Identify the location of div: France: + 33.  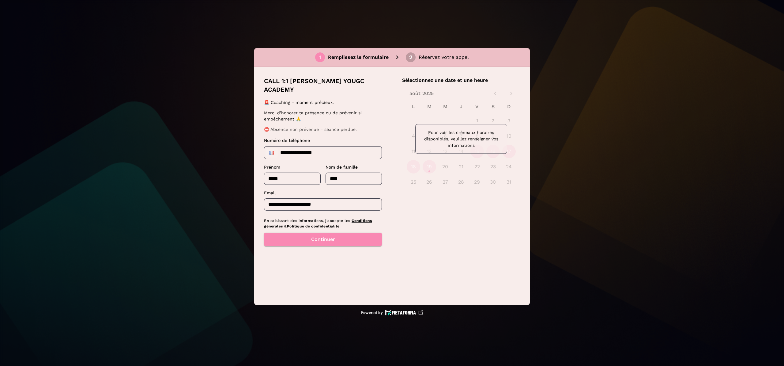
(272, 153).